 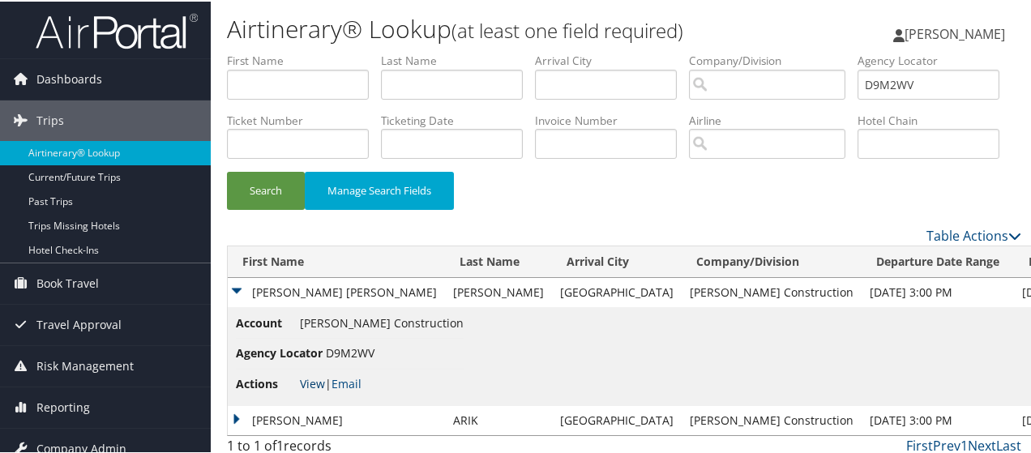 I want to click on th: Arrival City: activate to sort column ascending, so click(x=617, y=260).